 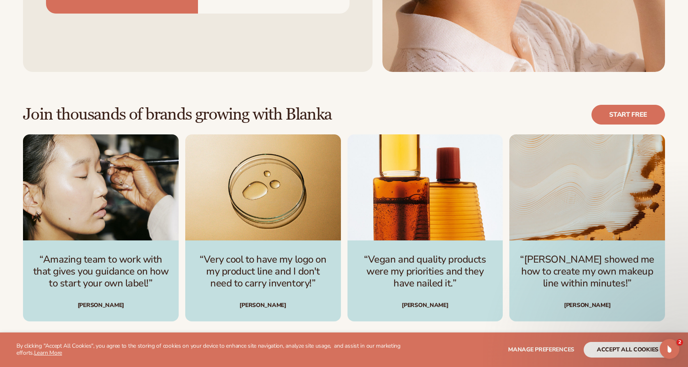 I want to click on p: “Vegan and quality products were my priorities and they have nailed it.”, so click(x=425, y=271).